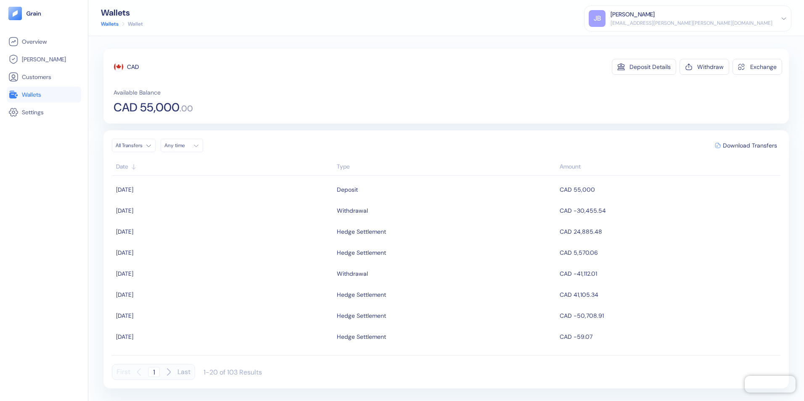 This screenshot has width=804, height=401. What do you see at coordinates (182, 146) in the screenshot?
I see `button: Any time` at bounding box center [182, 146].